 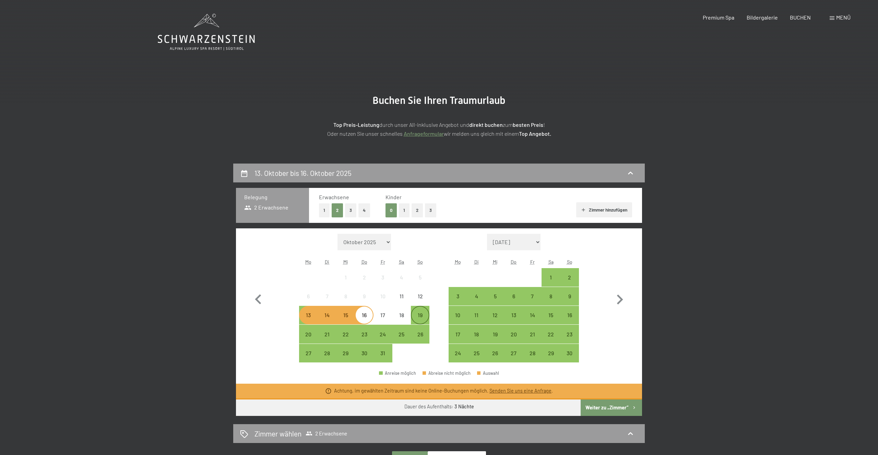 I want to click on div: Sat Nov 08 2025, so click(x=551, y=296).